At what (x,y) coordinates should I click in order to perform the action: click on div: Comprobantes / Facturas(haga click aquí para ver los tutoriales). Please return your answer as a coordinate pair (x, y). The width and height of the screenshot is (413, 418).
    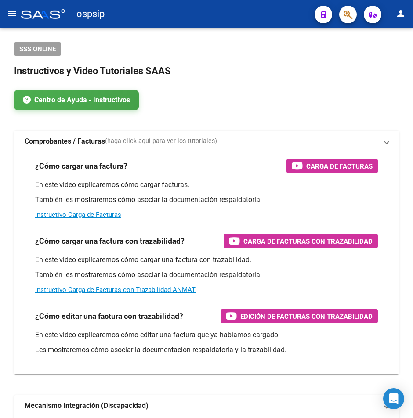
    Looking at the image, I should click on (206, 263).